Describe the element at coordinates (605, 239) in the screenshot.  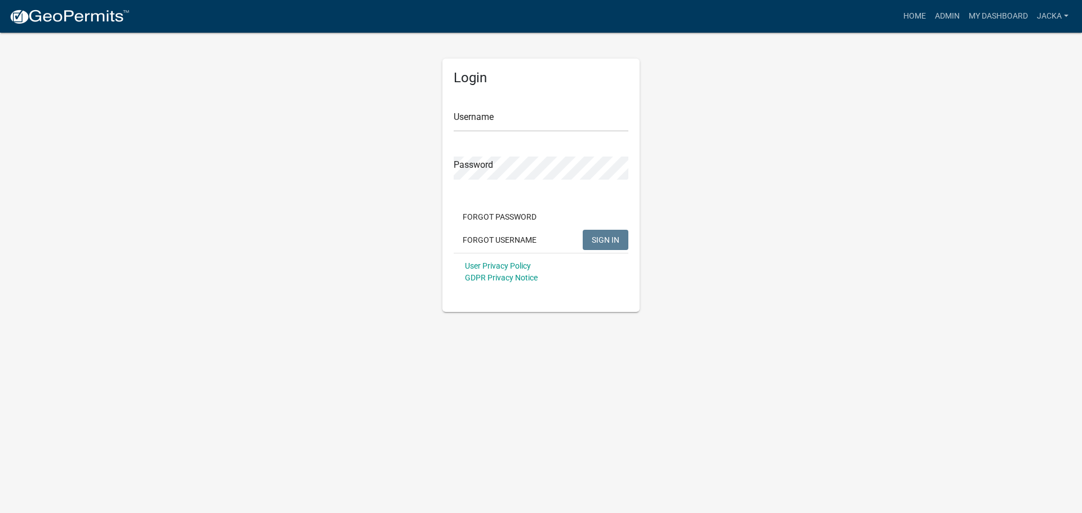
I see `span: SIGN IN` at that location.